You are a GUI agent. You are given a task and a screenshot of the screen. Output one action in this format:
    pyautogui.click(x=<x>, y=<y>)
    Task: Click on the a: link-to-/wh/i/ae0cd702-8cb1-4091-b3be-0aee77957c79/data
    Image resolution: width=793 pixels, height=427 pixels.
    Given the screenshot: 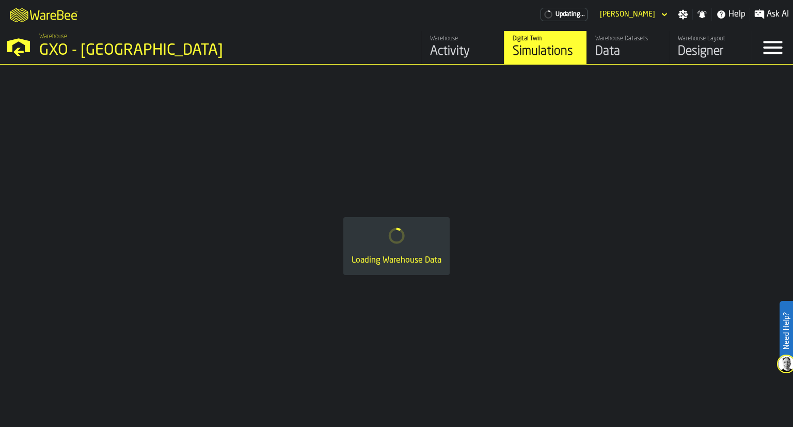 What is the action you would take?
    pyautogui.click(x=628, y=48)
    